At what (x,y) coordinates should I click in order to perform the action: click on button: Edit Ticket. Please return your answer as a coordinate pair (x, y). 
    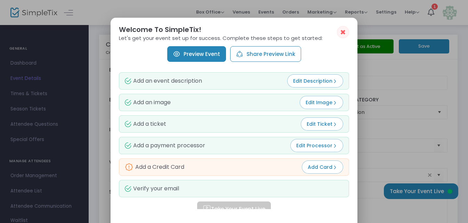
    Looking at the image, I should click on (322, 124).